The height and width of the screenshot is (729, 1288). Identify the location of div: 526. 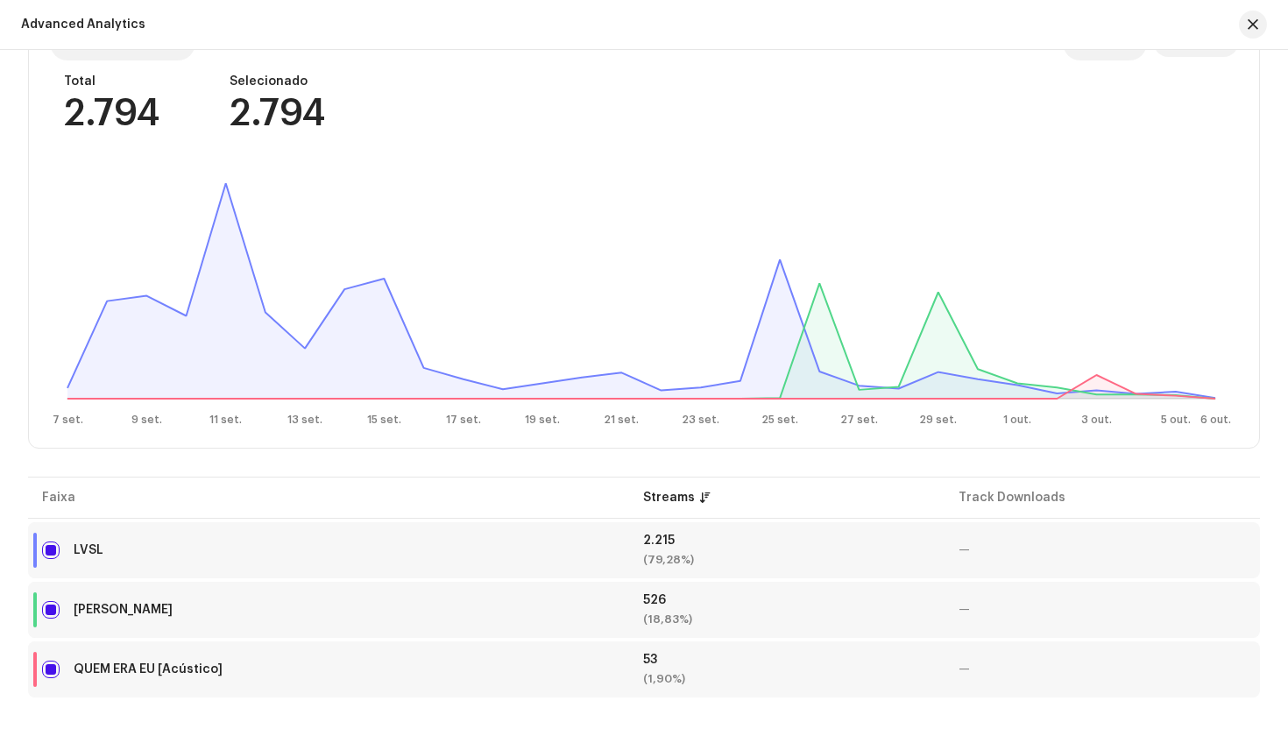
(787, 600).